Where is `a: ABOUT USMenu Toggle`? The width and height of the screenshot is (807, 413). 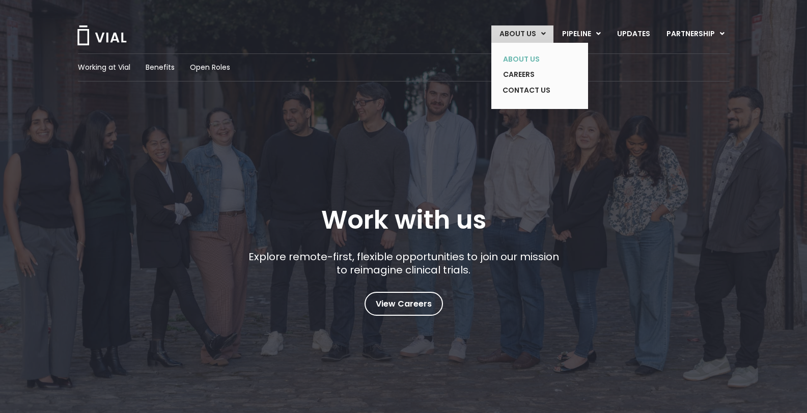 a: ABOUT USMenu Toggle is located at coordinates (523, 34).